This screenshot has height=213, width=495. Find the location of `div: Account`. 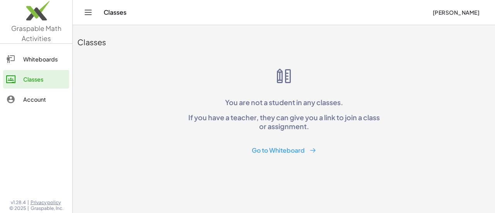

div: Account is located at coordinates (44, 99).